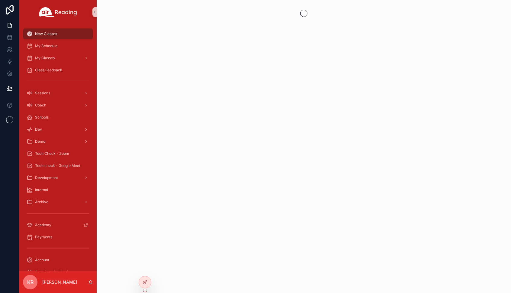 The image size is (511, 293). Describe the element at coordinates (43, 225) in the screenshot. I see `span: Academy` at that location.